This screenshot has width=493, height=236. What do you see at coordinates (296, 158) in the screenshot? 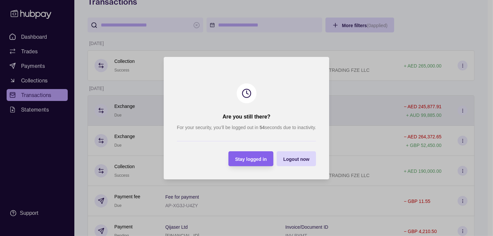
I see `button: Logout now` at bounding box center [296, 158].